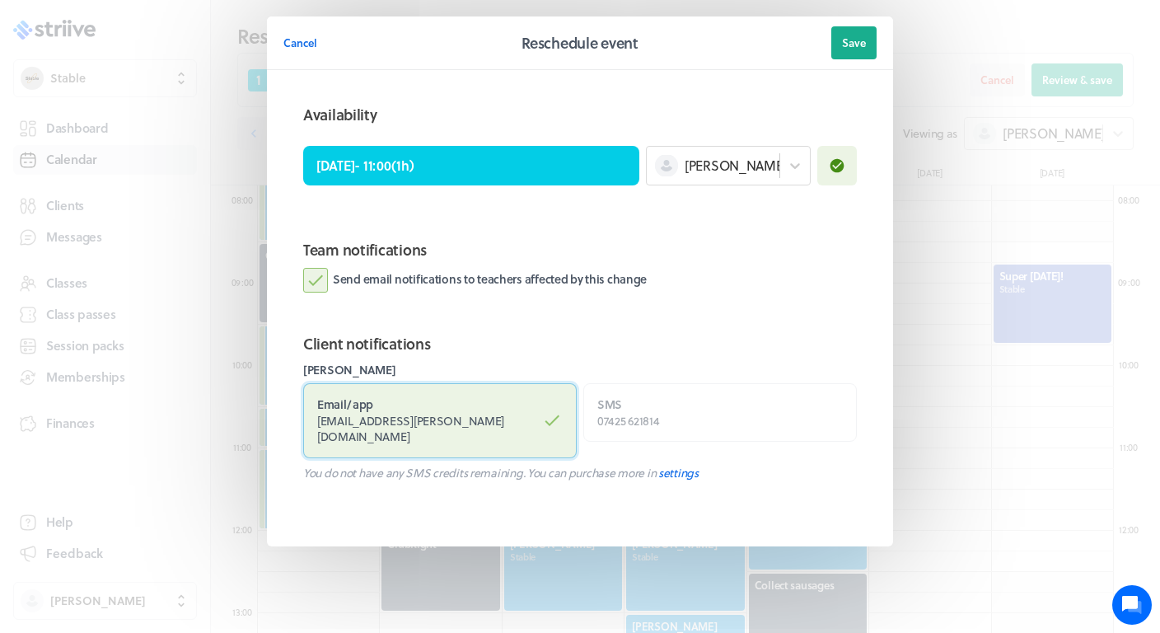 This screenshot has width=1160, height=633. Describe the element at coordinates (610, 404) in the screenshot. I see `strong: SMS` at that location.